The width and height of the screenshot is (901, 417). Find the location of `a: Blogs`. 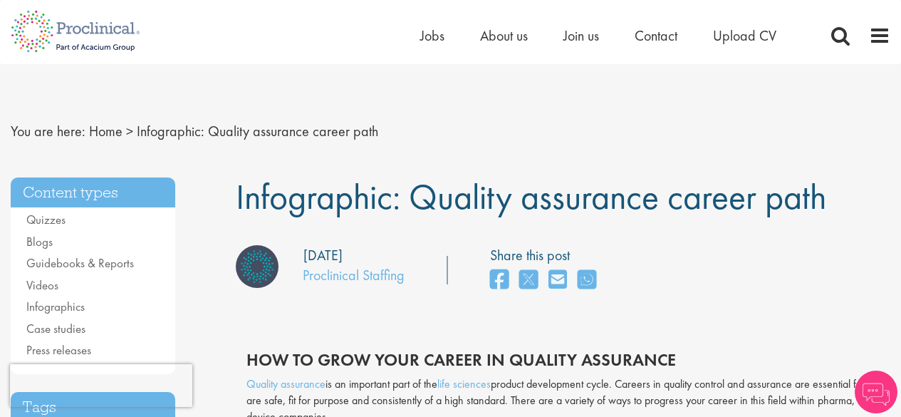

a: Blogs is located at coordinates (39, 241).